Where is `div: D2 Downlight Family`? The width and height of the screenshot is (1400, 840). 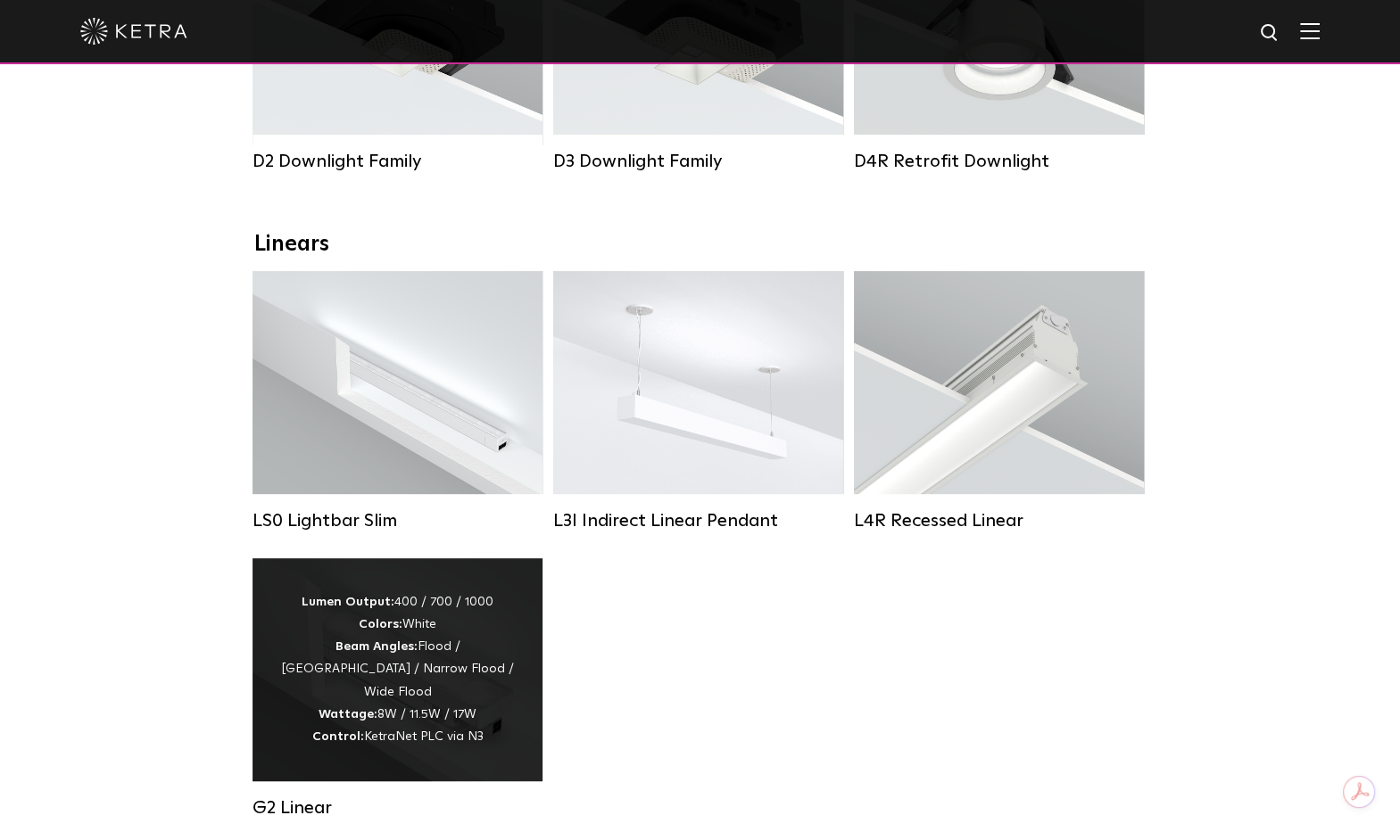
div: D2 Downlight Family is located at coordinates (397, 162).